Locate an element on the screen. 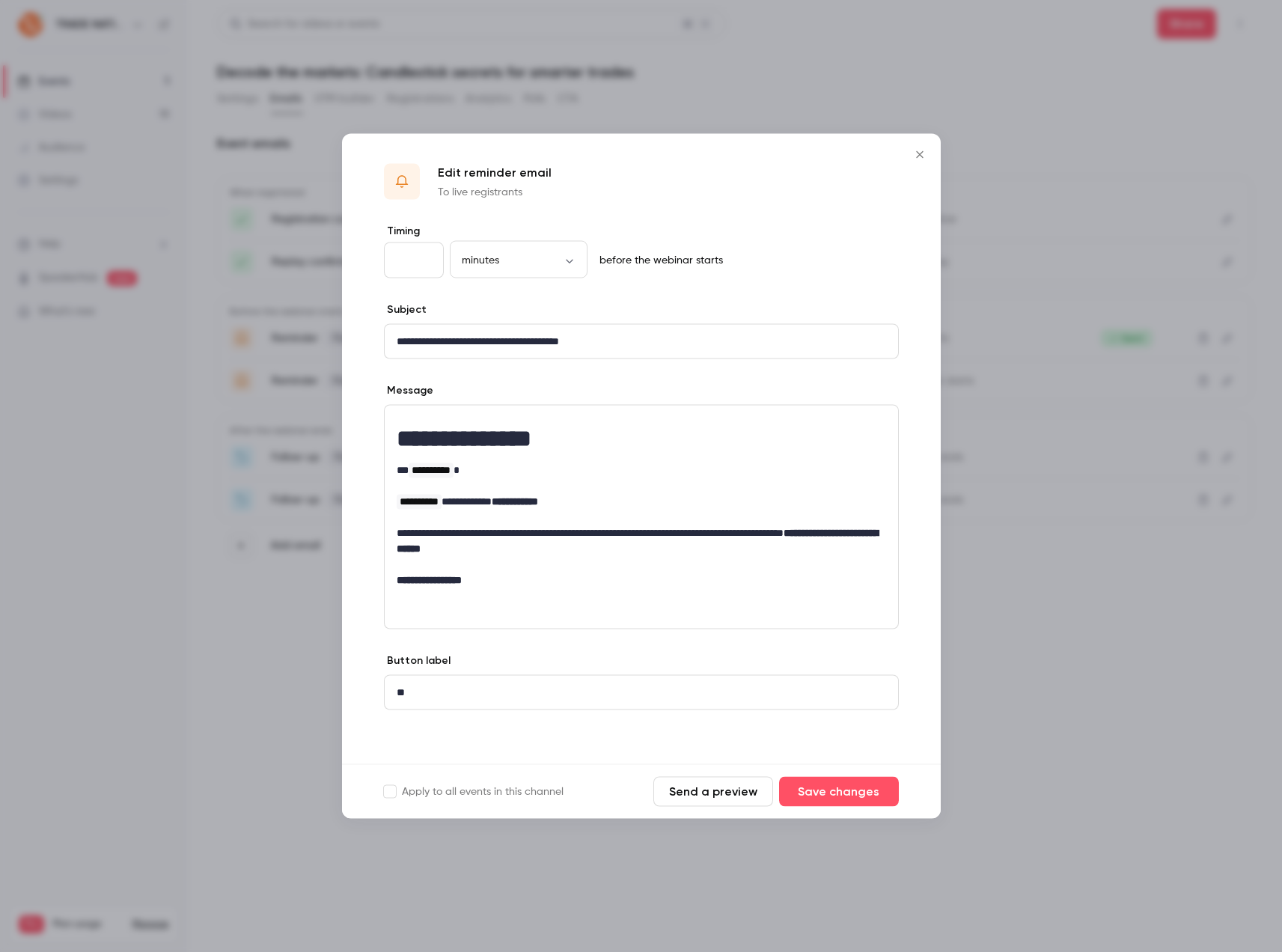 The width and height of the screenshot is (1282, 952). label: Apply to all events in this channel is located at coordinates (474, 791).